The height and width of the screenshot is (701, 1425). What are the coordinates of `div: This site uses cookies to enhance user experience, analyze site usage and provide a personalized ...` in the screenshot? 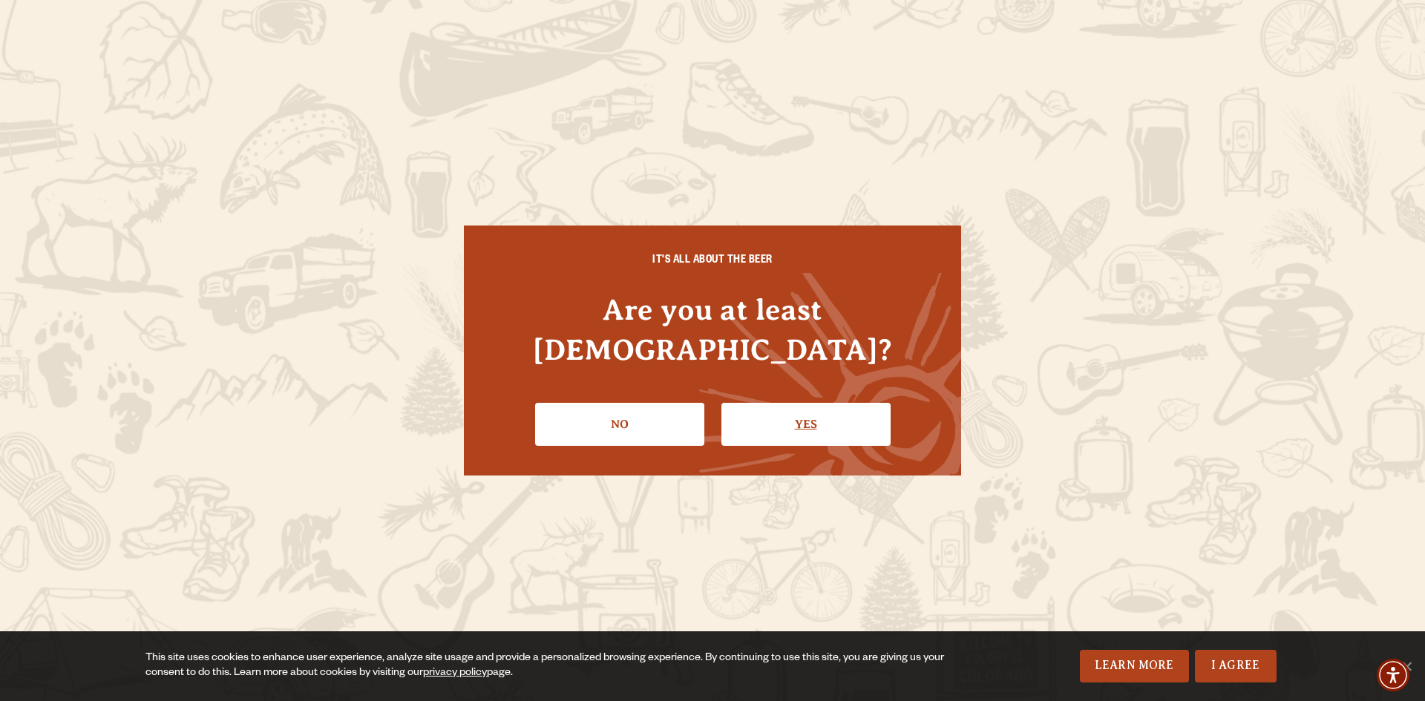 It's located at (551, 666).